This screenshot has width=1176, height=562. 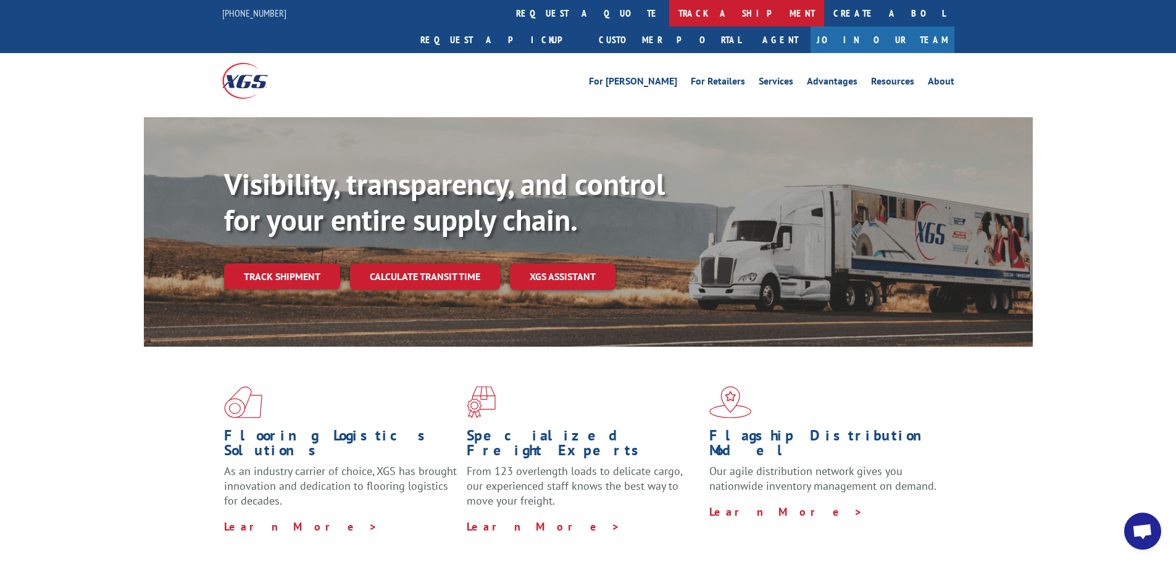 I want to click on a: Advantages, so click(x=832, y=83).